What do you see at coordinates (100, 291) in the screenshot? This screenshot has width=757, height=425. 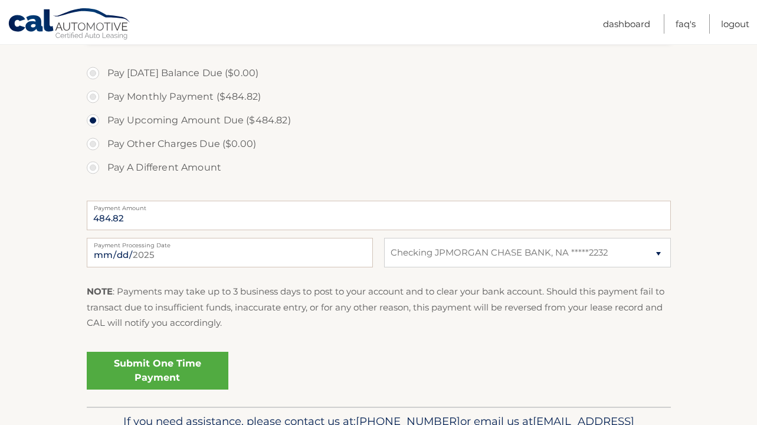 I see `strong: NOTE` at bounding box center [100, 291].